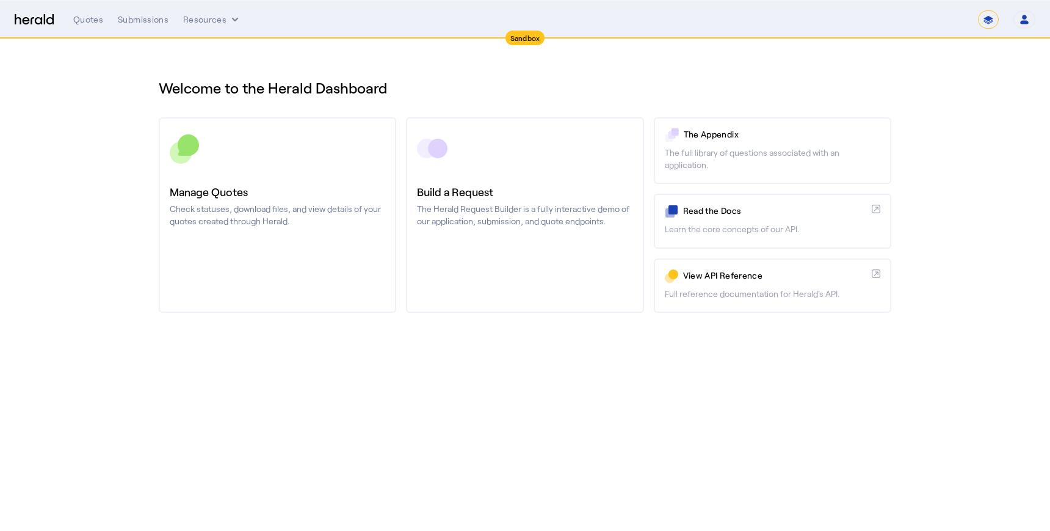 The height and width of the screenshot is (531, 1050). Describe the element at coordinates (88, 20) in the screenshot. I see `div: Quotes` at that location.